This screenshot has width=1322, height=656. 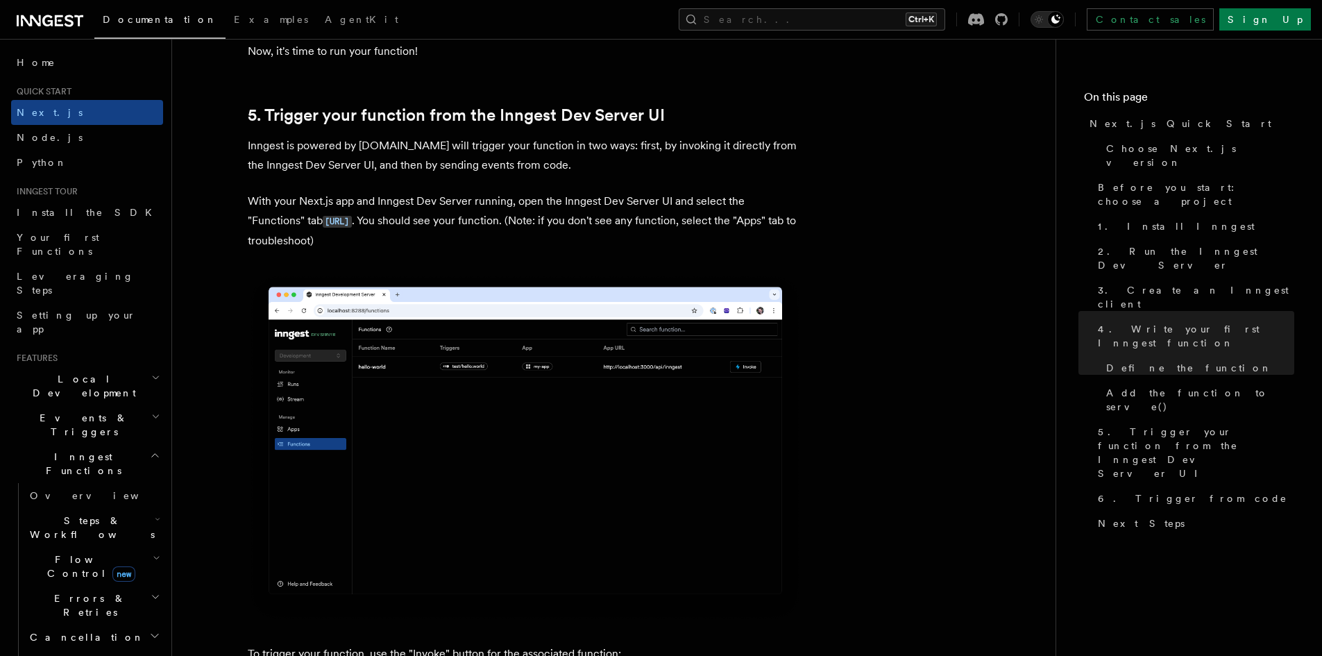 I want to click on a: Add the function to serve(), so click(x=1198, y=400).